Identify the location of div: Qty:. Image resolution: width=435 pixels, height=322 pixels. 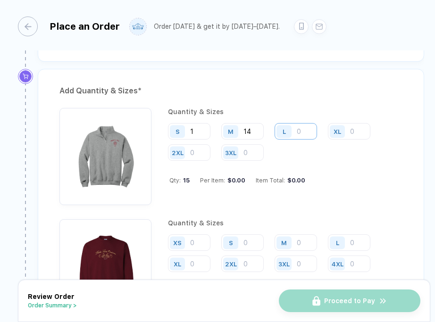
(179, 180).